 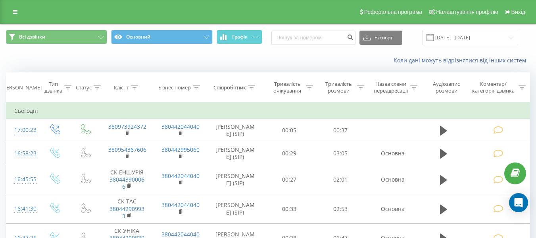 What do you see at coordinates (121, 87) in the screenshot?
I see `div: Клієнт` at bounding box center [121, 87].